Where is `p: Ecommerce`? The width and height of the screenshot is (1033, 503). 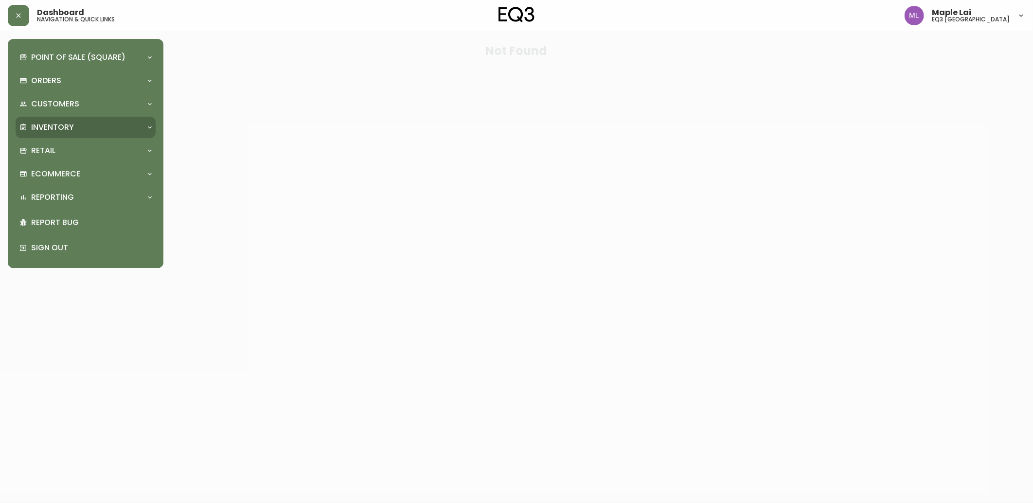
p: Ecommerce is located at coordinates (55, 174).